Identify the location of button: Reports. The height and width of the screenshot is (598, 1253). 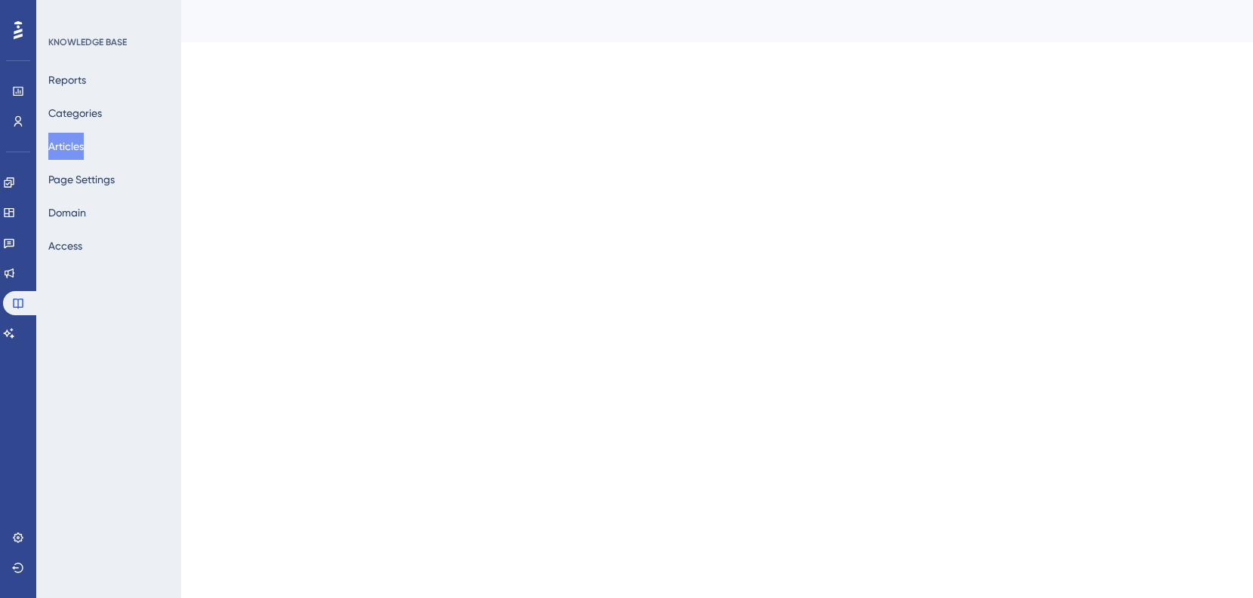
(67, 80).